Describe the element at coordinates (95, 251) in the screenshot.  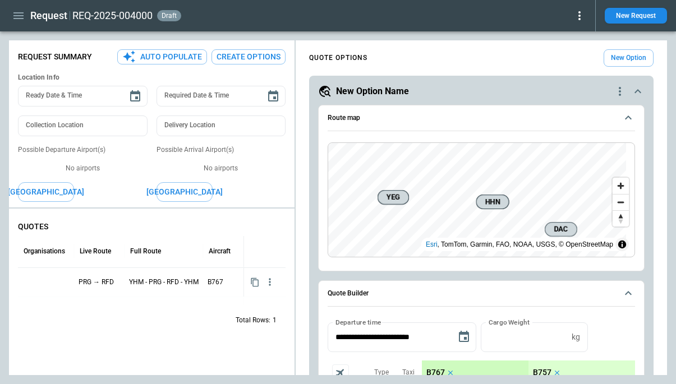
I see `div: Live Route` at that location.